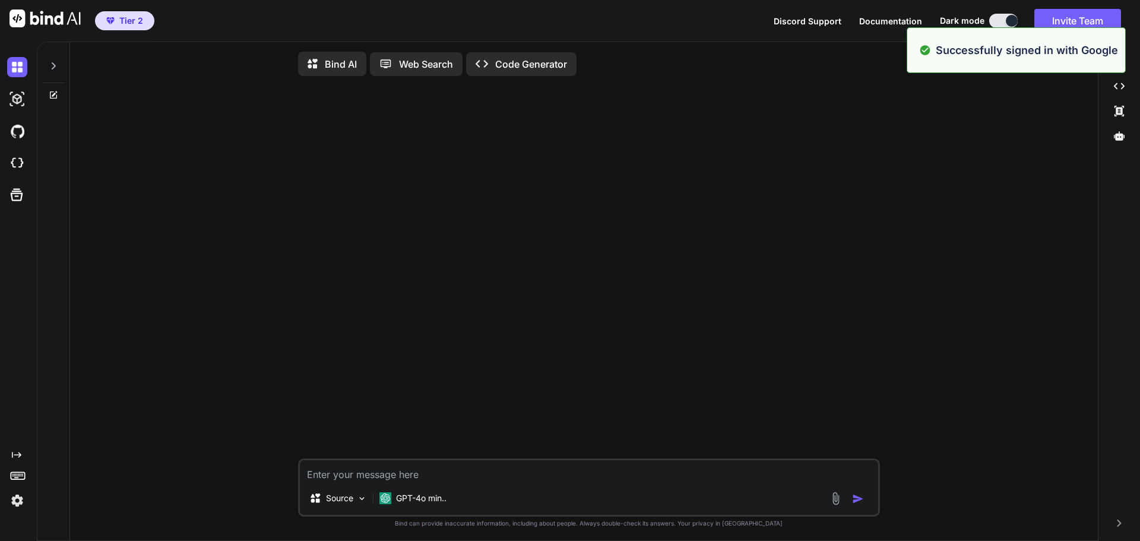 The image size is (1140, 541). What do you see at coordinates (362, 498) in the screenshot?
I see `img: Pick Models` at bounding box center [362, 498].